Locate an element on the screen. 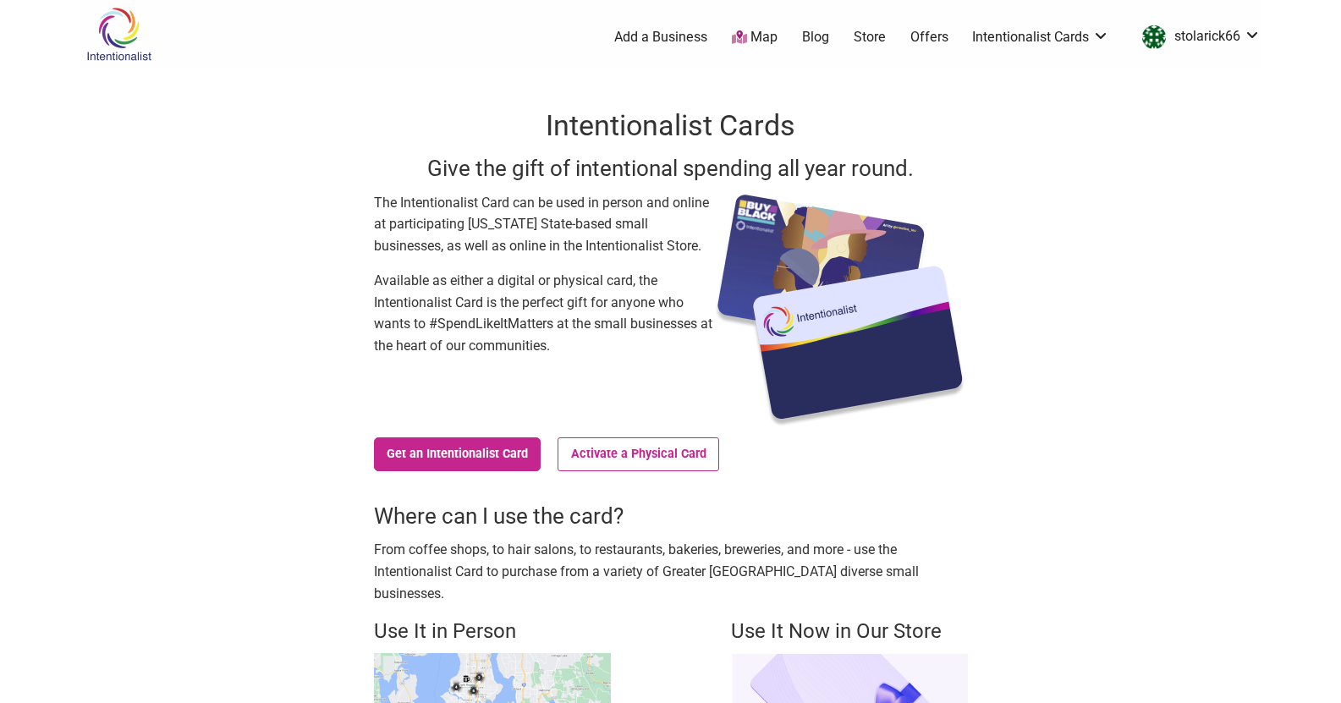  a: Get an Intentionalist Card is located at coordinates (458, 454).